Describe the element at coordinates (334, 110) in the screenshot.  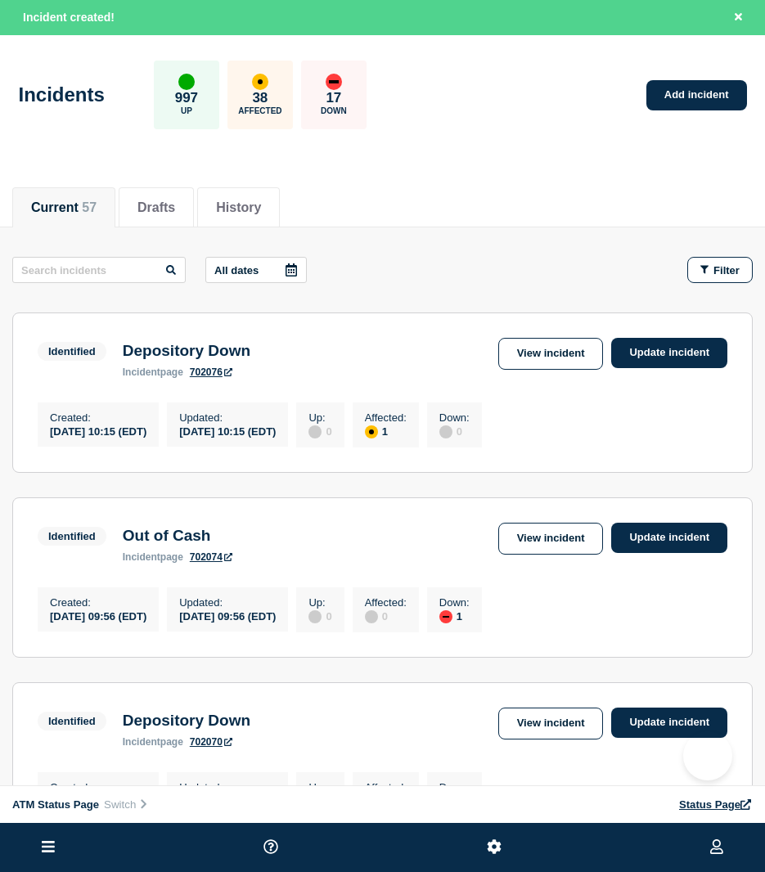
I see `p: Down` at that location.